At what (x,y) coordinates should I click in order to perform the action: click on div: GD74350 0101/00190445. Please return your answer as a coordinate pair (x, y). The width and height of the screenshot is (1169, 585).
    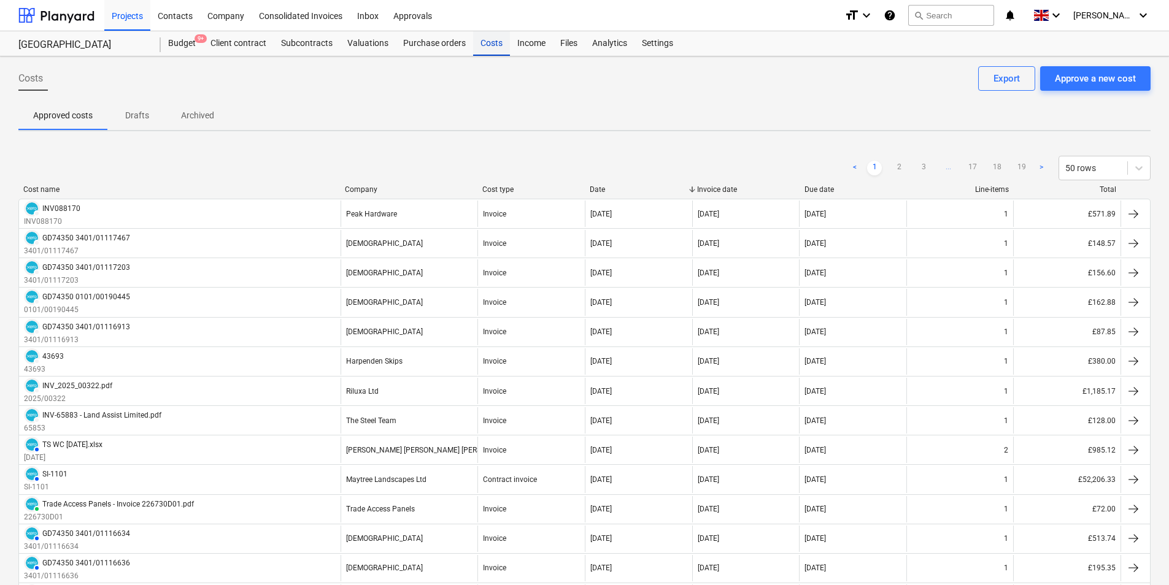
    Looking at the image, I should click on (86, 297).